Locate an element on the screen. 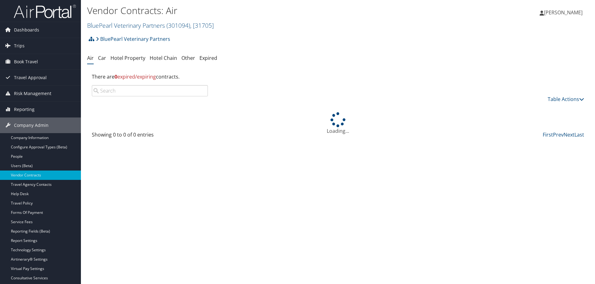 The height and width of the screenshot is (284, 595). a: Other is located at coordinates (188, 58).